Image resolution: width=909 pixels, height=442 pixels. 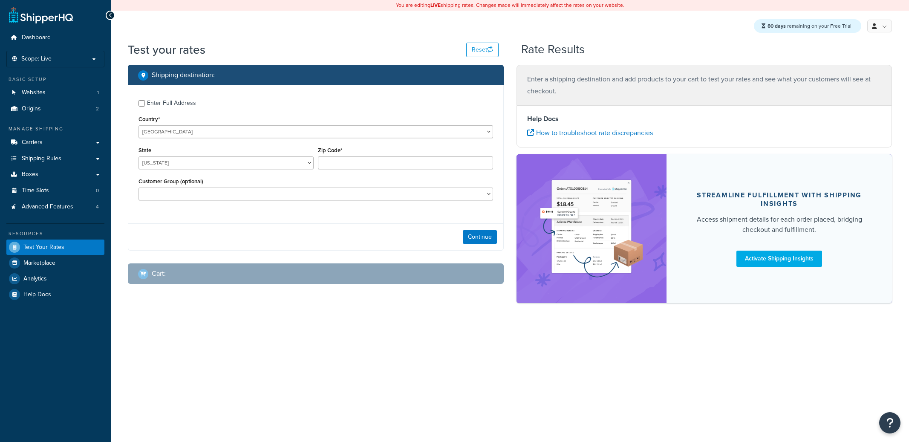 What do you see at coordinates (890, 423) in the screenshot?
I see `button: Open Resource Center` at bounding box center [890, 423].